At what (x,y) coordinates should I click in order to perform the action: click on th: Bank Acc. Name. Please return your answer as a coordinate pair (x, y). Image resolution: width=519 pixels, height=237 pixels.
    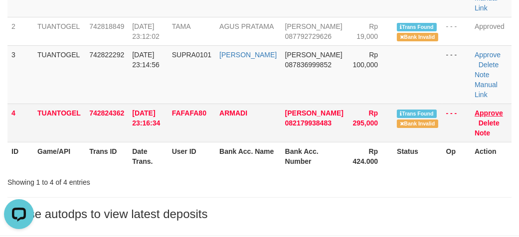
    Looking at the image, I should click on (248, 156).